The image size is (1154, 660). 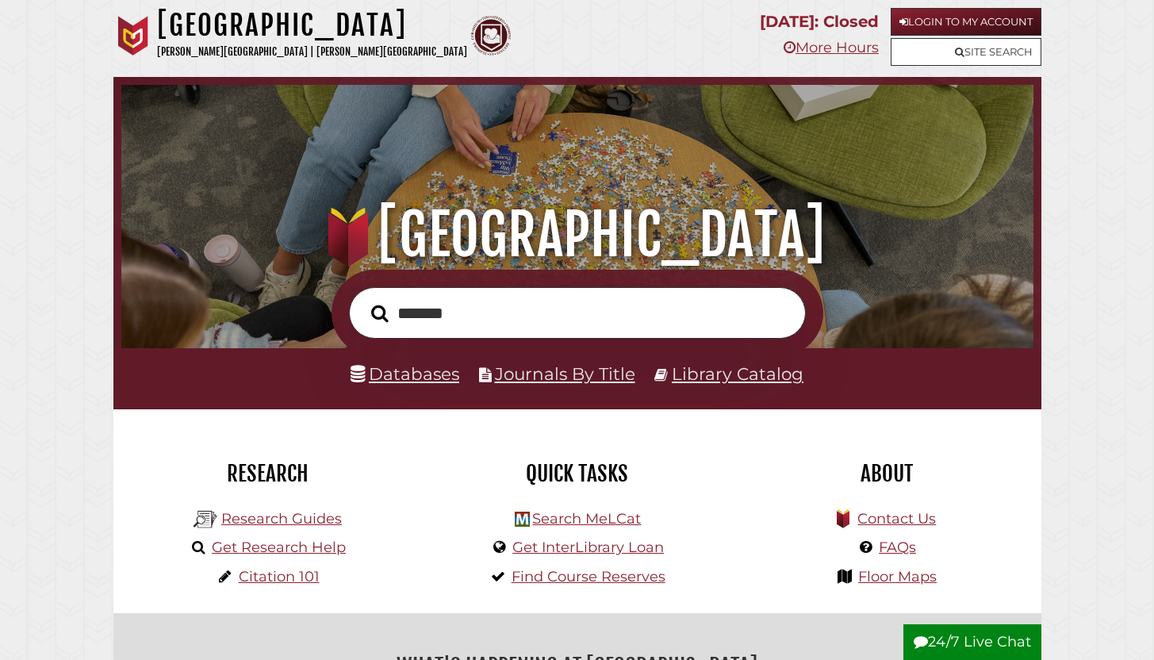 What do you see at coordinates (282, 519) in the screenshot?
I see `a: Research Guides` at bounding box center [282, 519].